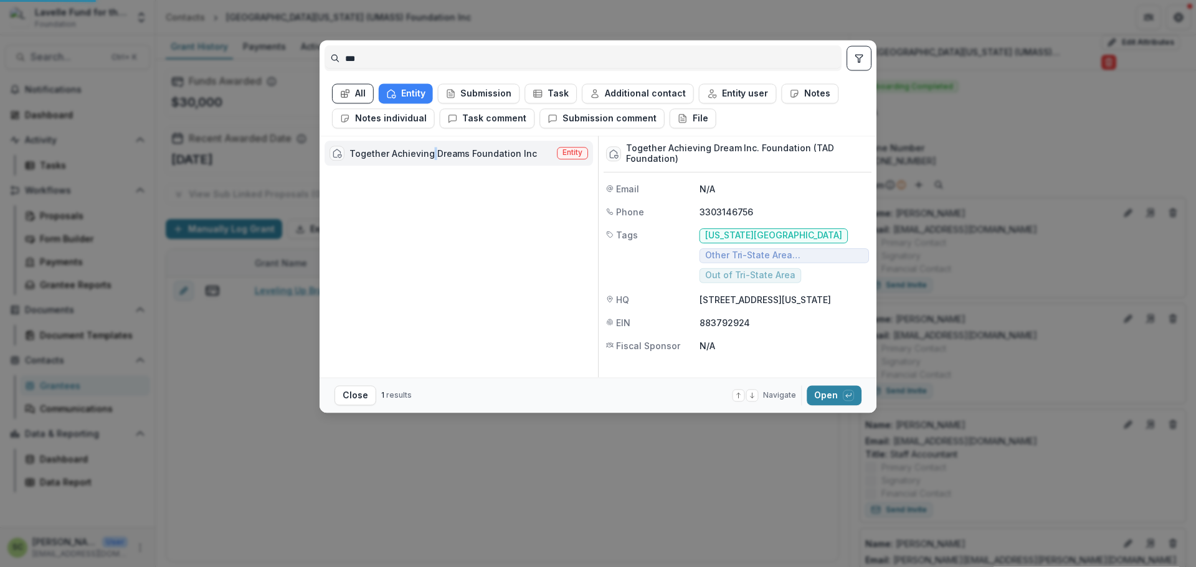  Describe the element at coordinates (355, 395) in the screenshot. I see `button: Close` at that location.